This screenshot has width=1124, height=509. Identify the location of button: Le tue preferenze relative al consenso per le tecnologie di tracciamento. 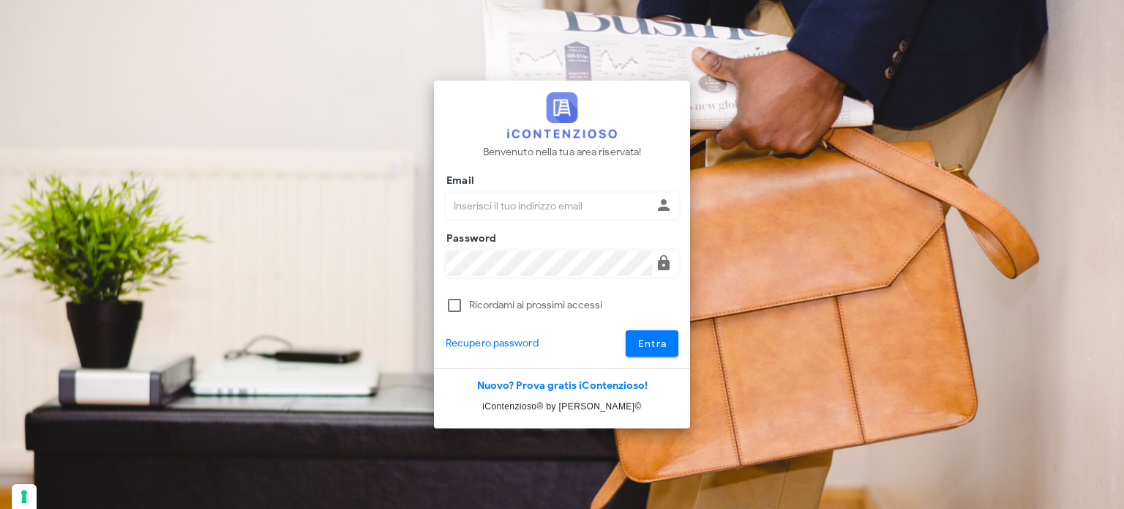
(24, 496).